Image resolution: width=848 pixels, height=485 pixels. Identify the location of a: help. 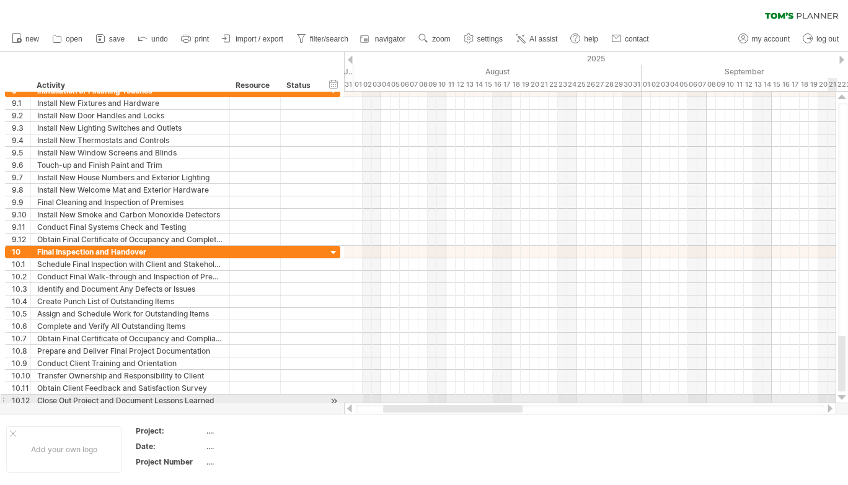
(585, 39).